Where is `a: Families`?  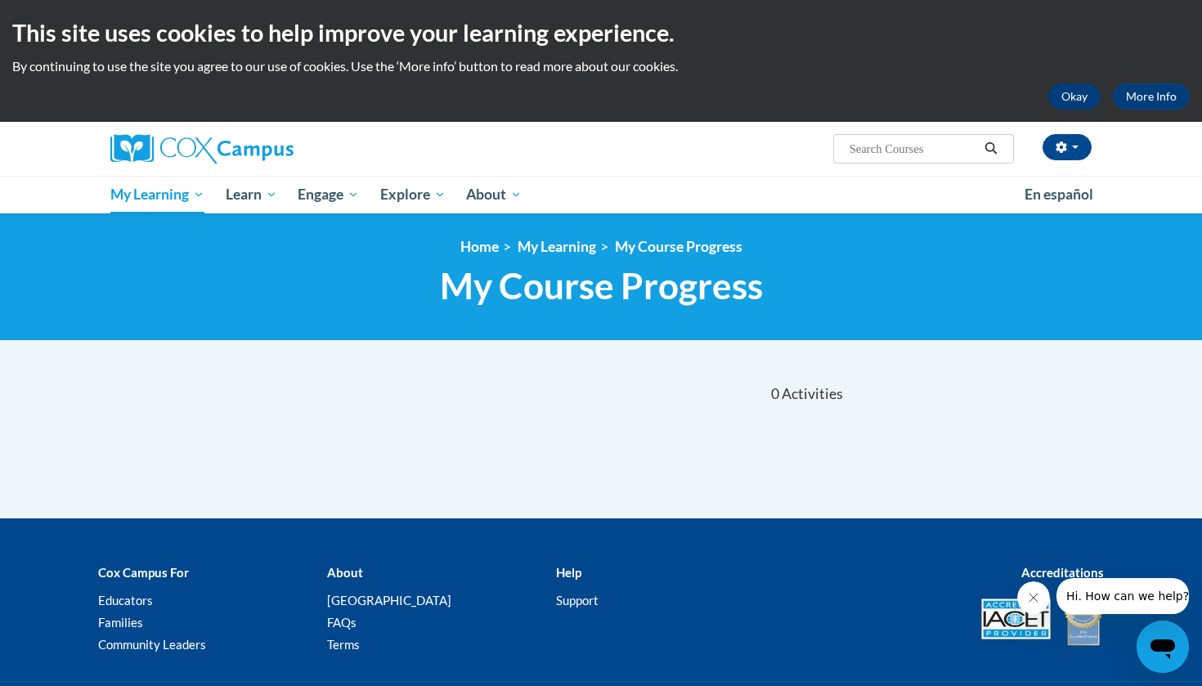 a: Families is located at coordinates (120, 623).